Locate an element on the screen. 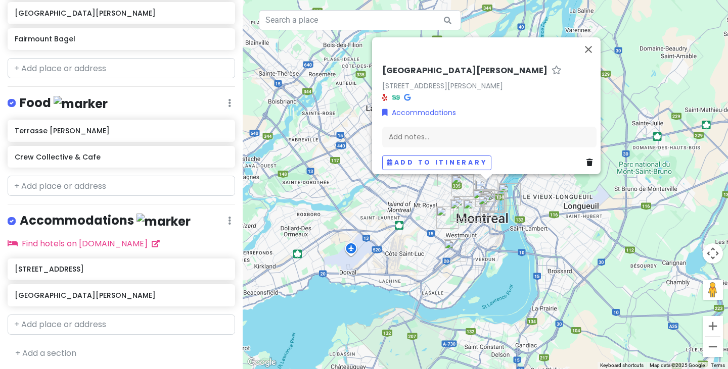 This screenshot has height=369, width=728. div: Bevo Pizzeria is located at coordinates (493, 202).